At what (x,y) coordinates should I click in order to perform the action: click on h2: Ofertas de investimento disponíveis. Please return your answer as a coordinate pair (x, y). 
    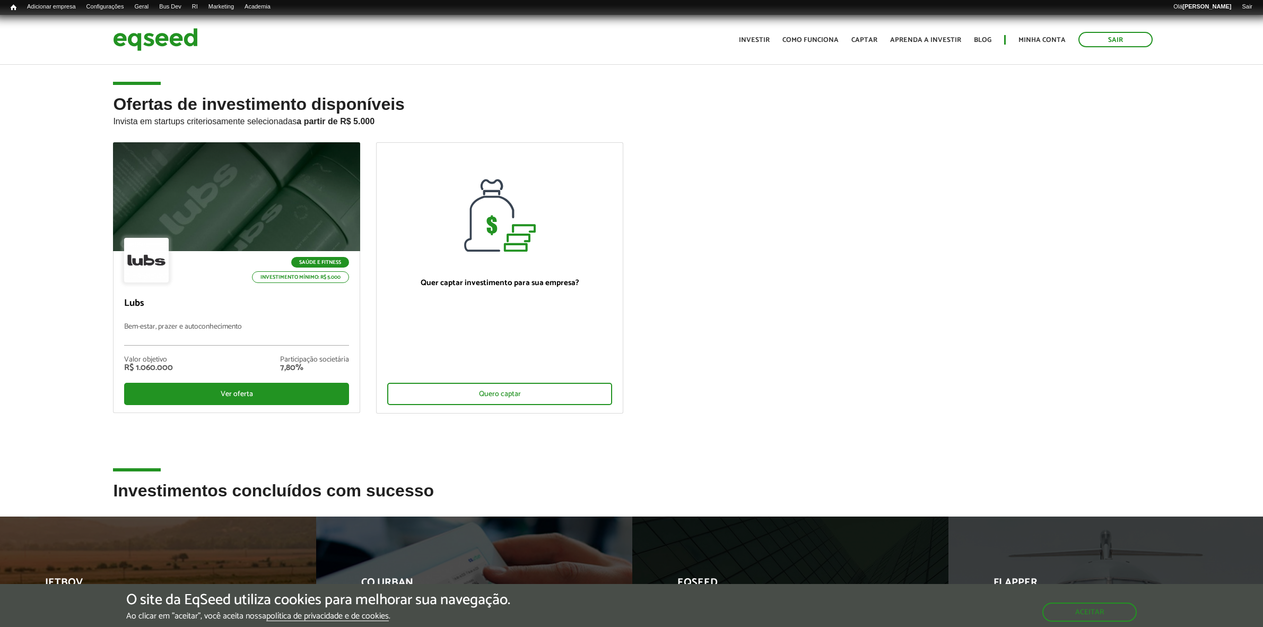
    Looking at the image, I should click on (631, 118).